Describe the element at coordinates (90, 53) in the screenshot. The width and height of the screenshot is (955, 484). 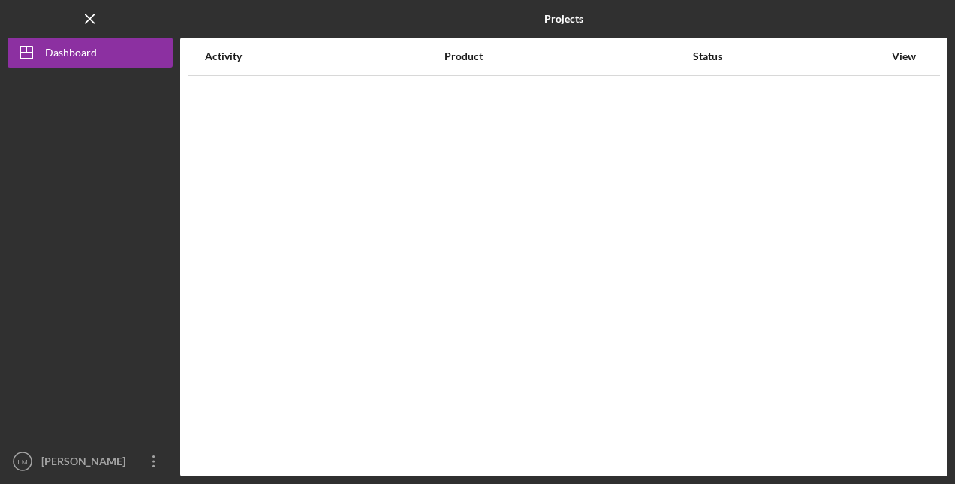
I see `button: Dashboard` at that location.